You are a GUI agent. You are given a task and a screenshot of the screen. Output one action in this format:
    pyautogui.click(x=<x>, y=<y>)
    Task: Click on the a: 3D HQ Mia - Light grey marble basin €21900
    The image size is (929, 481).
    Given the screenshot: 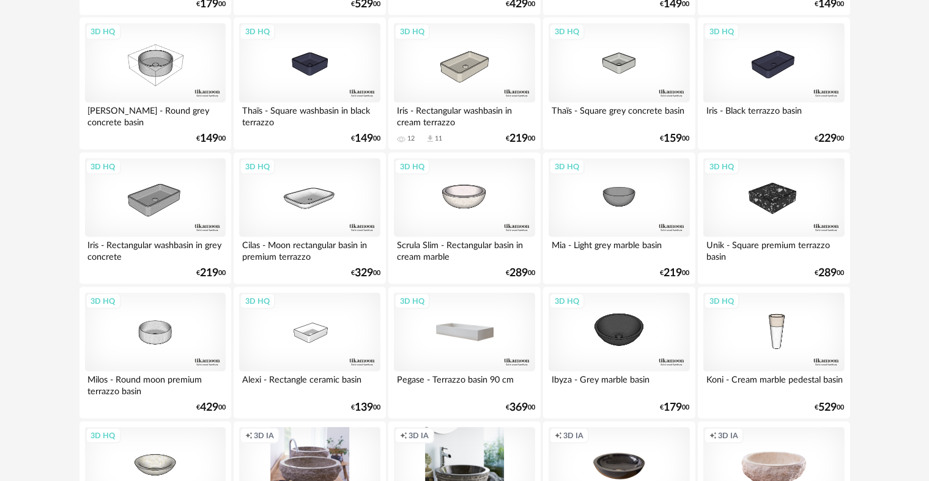 What is the action you would take?
    pyautogui.click(x=619, y=219)
    